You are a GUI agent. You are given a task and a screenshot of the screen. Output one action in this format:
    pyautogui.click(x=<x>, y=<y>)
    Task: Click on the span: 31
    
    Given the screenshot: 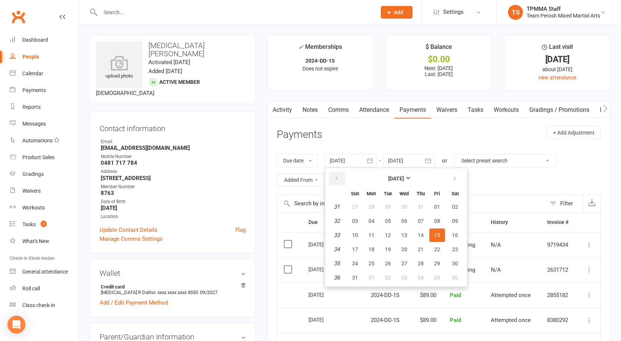 What is the action you would take?
    pyautogui.click(x=421, y=207)
    